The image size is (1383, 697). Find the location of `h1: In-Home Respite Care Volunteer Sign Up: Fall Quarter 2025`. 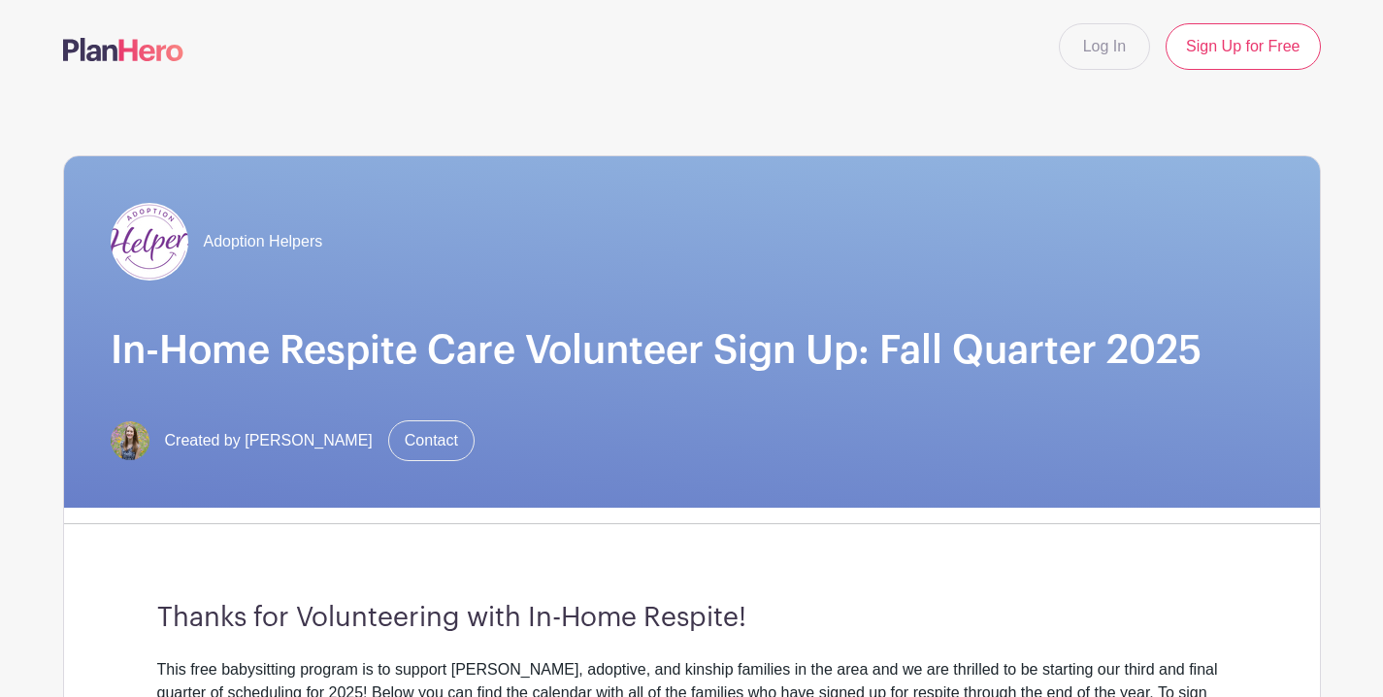

h1: In-Home Respite Care Volunteer Sign Up: Fall Quarter 2025 is located at coordinates (692, 350).